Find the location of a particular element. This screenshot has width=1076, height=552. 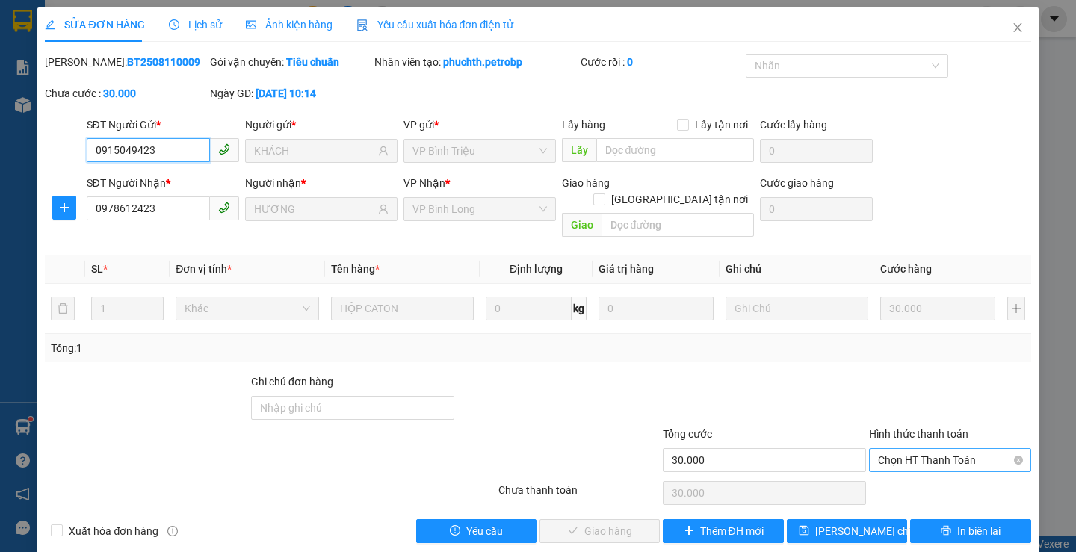

span: Yêu cầu xuất hóa đơn điện tử is located at coordinates (435, 25).